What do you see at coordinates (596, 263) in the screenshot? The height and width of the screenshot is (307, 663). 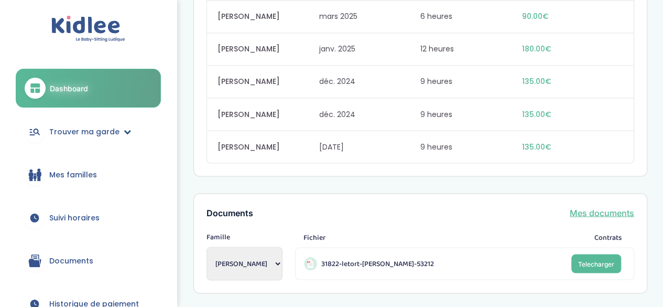 I see `span: Telecharger` at bounding box center [596, 263].